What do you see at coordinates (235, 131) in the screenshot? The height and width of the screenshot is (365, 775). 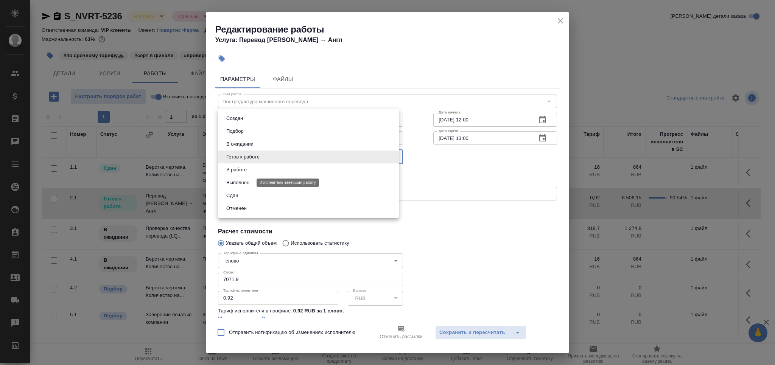 I see `button: Подбор` at bounding box center [235, 131].